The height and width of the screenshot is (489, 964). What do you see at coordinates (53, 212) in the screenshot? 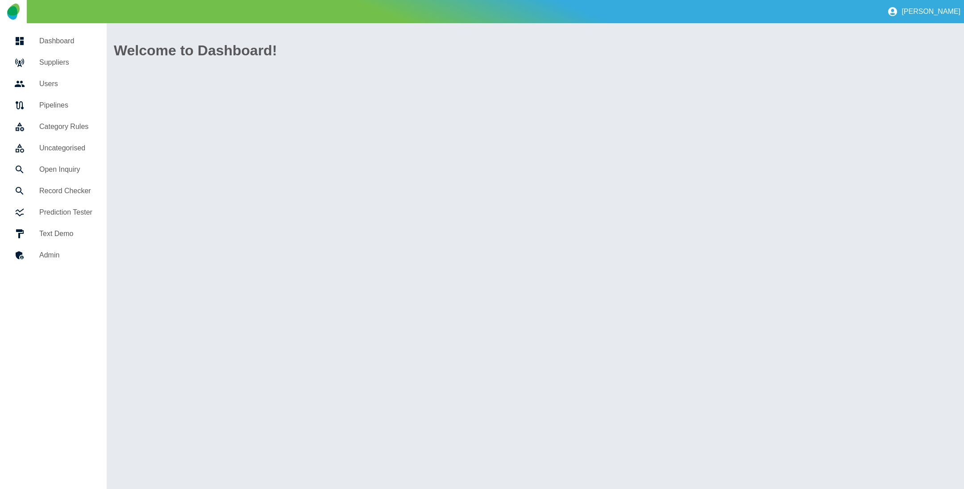
I see `a: Prediction Tester` at bounding box center [53, 212].